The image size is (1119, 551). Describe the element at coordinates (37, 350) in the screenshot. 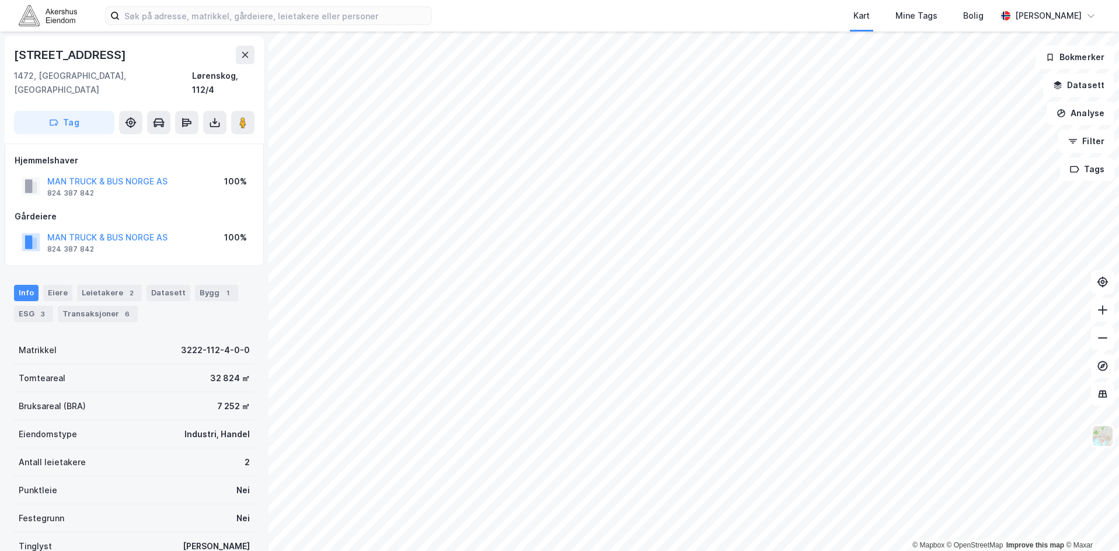

I see `div: Matrikkel` at that location.